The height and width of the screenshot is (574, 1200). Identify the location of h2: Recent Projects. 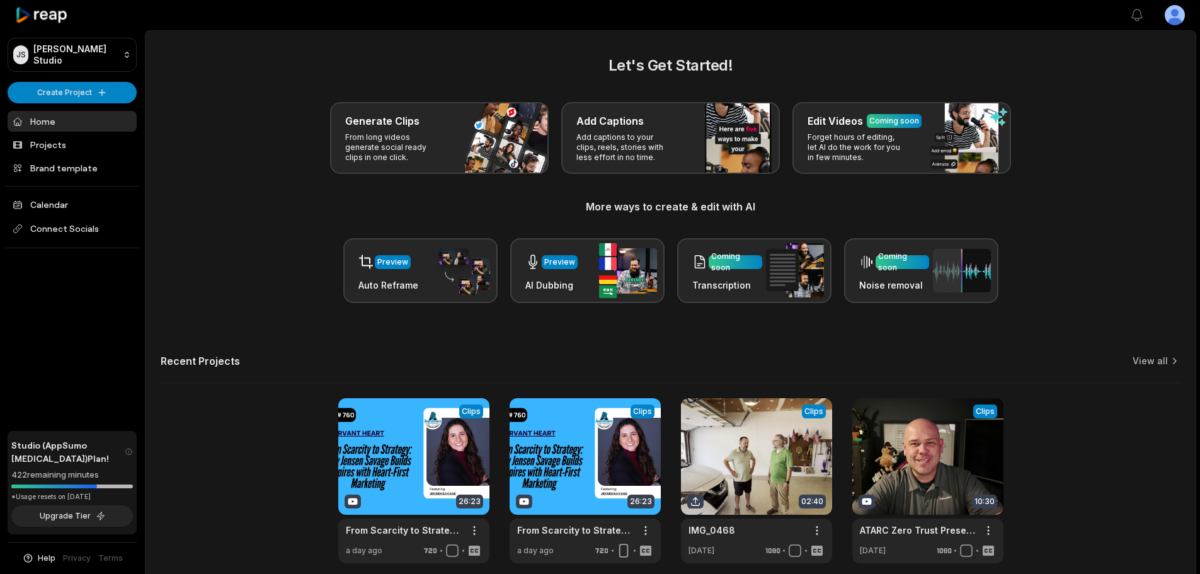
(200, 361).